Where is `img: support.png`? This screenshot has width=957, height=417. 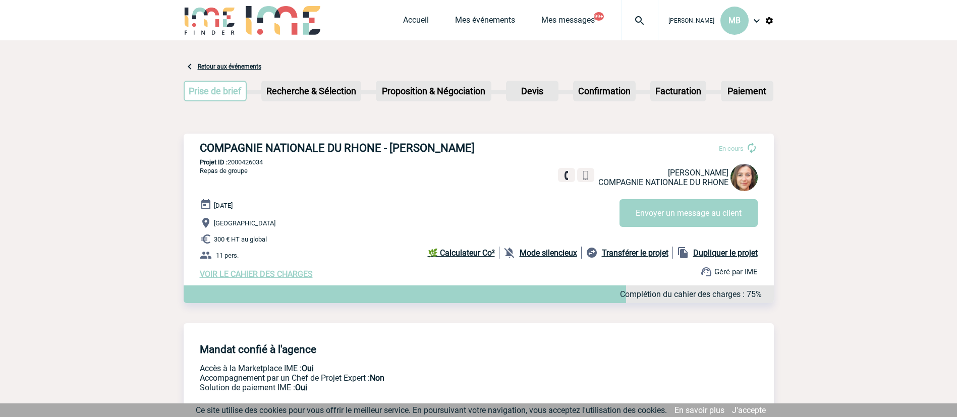
img: support.png is located at coordinates (706, 272).